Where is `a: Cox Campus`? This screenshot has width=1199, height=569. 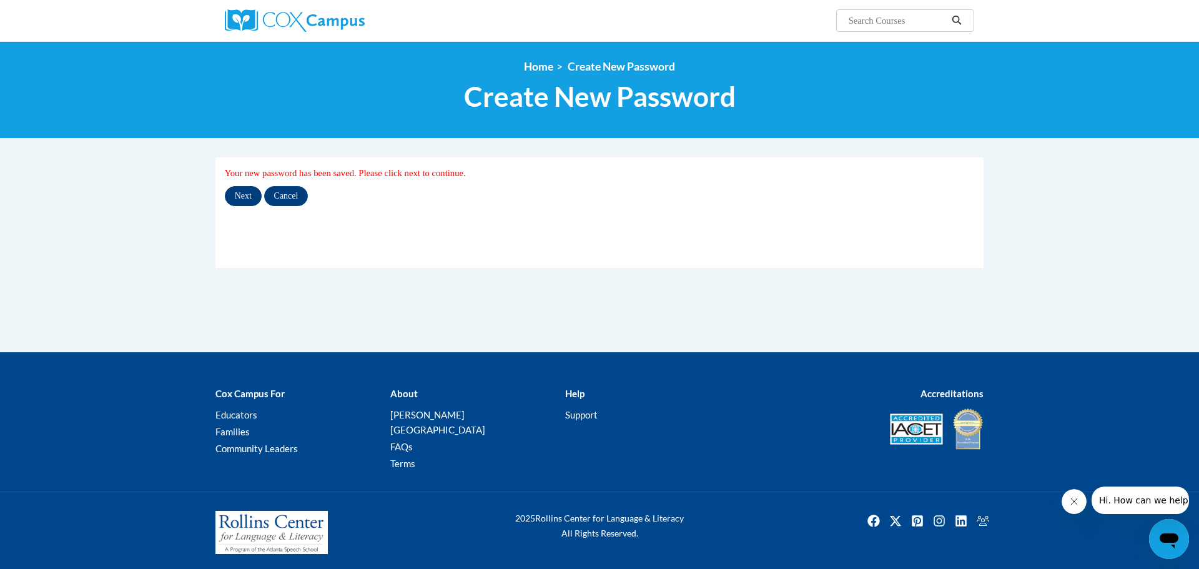
a: Cox Campus is located at coordinates (344, 21).